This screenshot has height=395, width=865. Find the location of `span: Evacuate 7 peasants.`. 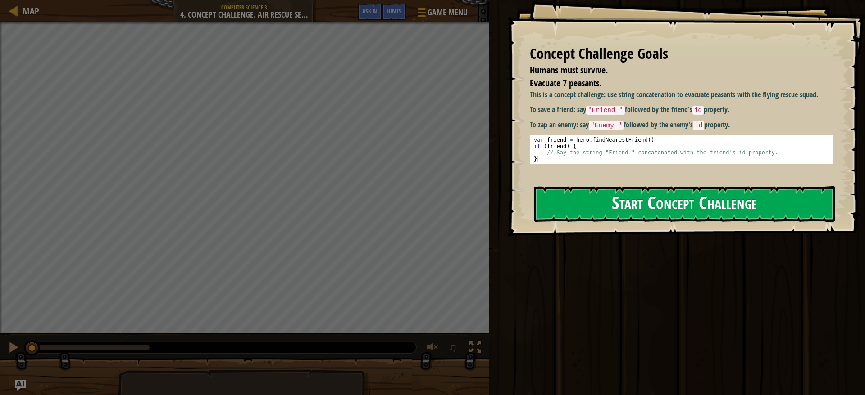

span: Evacuate 7 peasants. is located at coordinates (565, 83).